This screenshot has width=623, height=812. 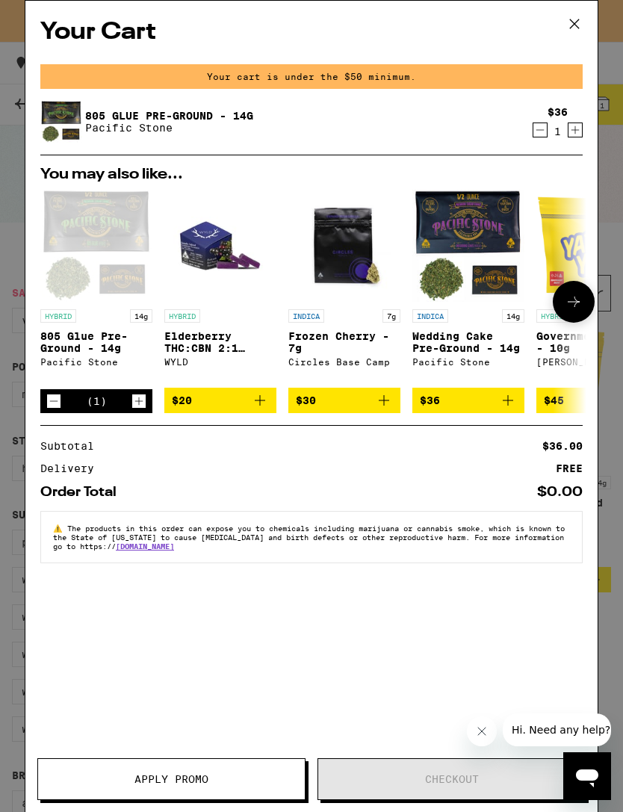 I want to click on div: WYLD, so click(x=220, y=362).